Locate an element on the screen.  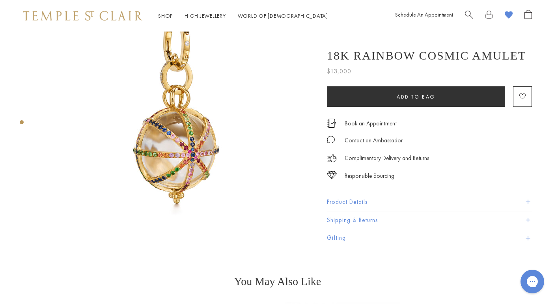
a: Book an Appointment is located at coordinates (371, 123).